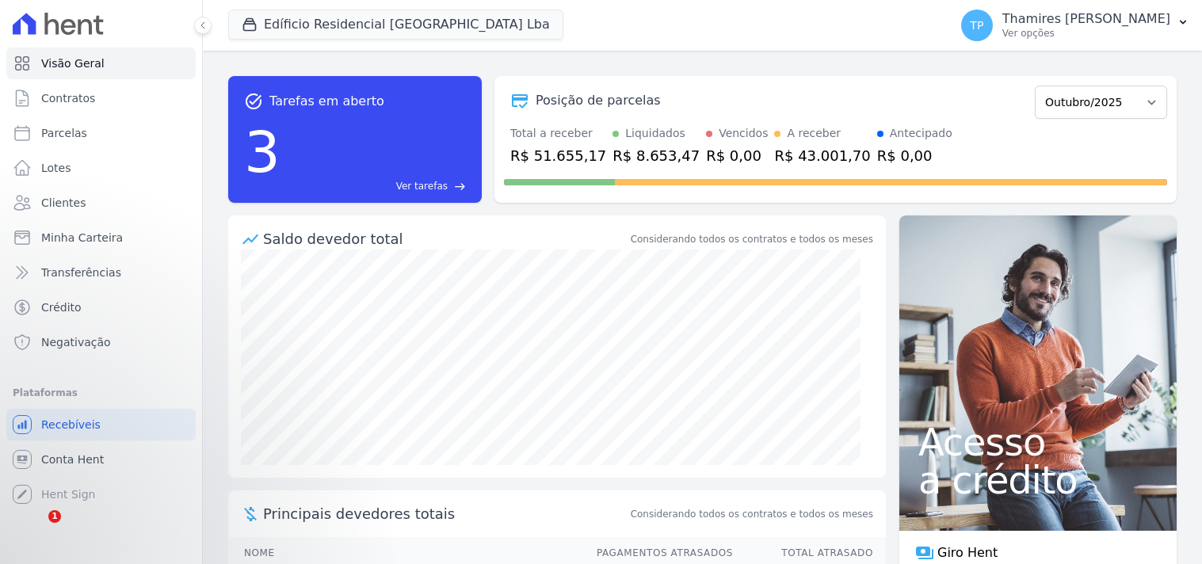  What do you see at coordinates (61, 307) in the screenshot?
I see `span: Crédito` at bounding box center [61, 307].